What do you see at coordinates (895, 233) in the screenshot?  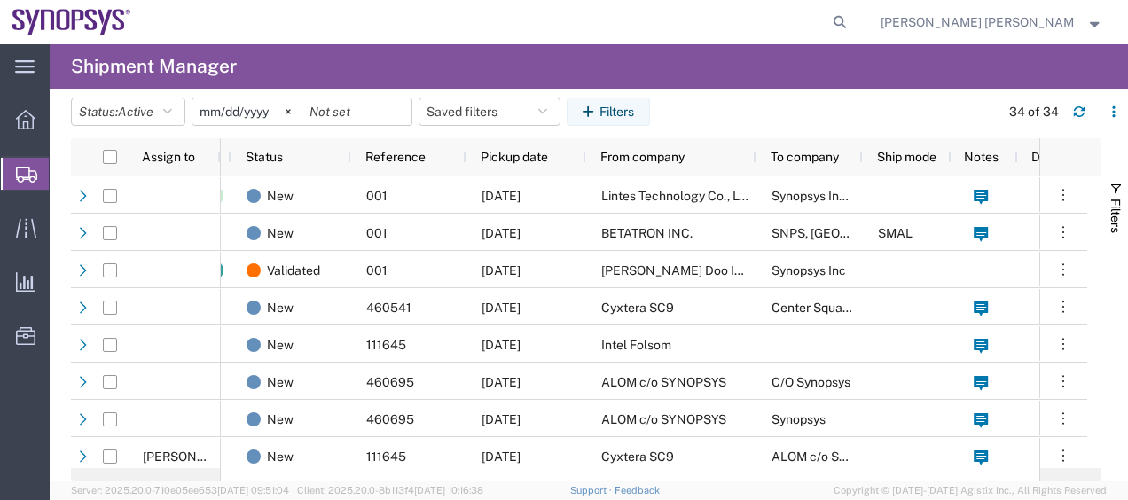 I see `span: SMAL` at bounding box center [895, 233].